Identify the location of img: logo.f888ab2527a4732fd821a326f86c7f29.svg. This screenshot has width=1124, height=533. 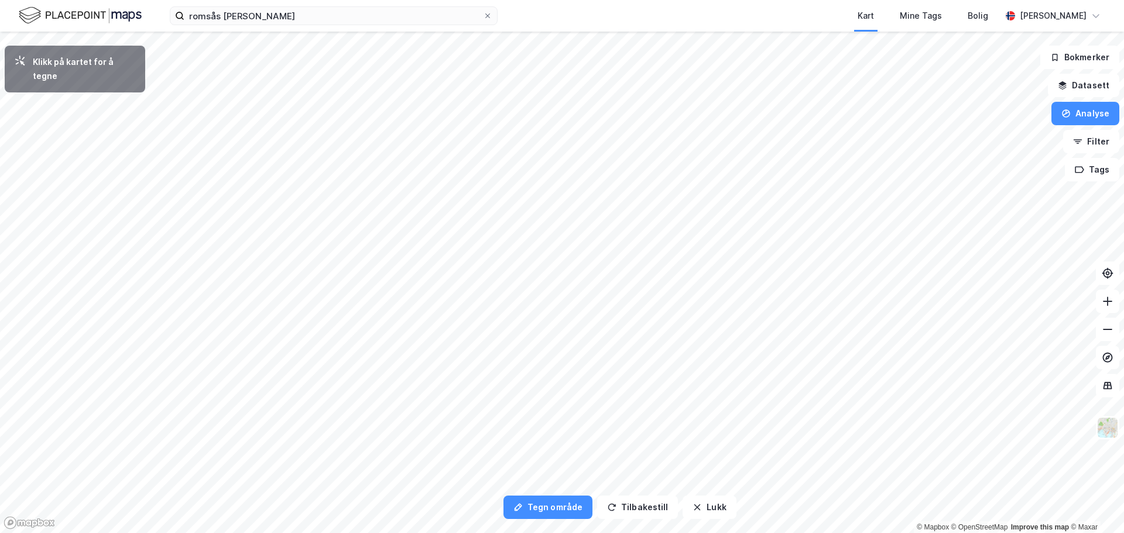
(80, 15).